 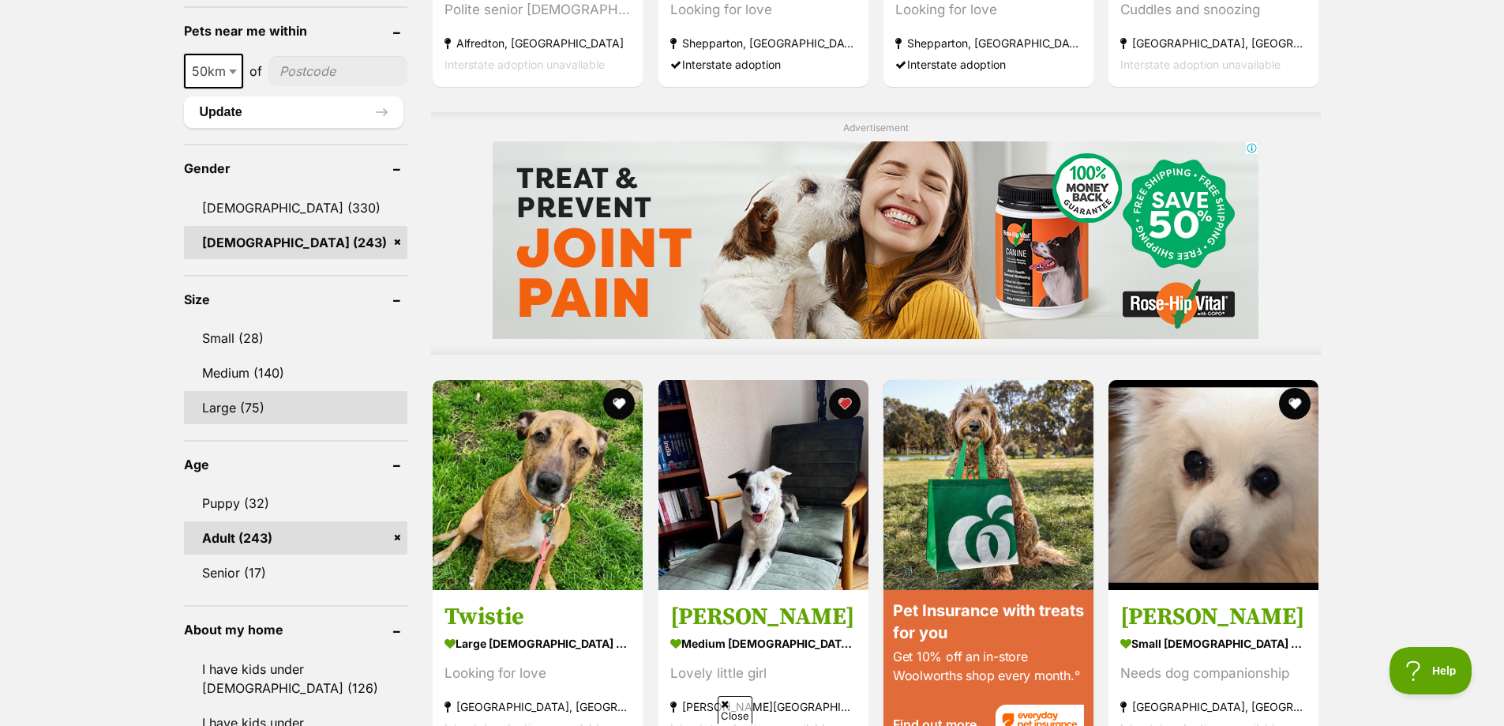 What do you see at coordinates (296, 503) in the screenshot?
I see `a: Puppy (32)` at bounding box center [296, 503].